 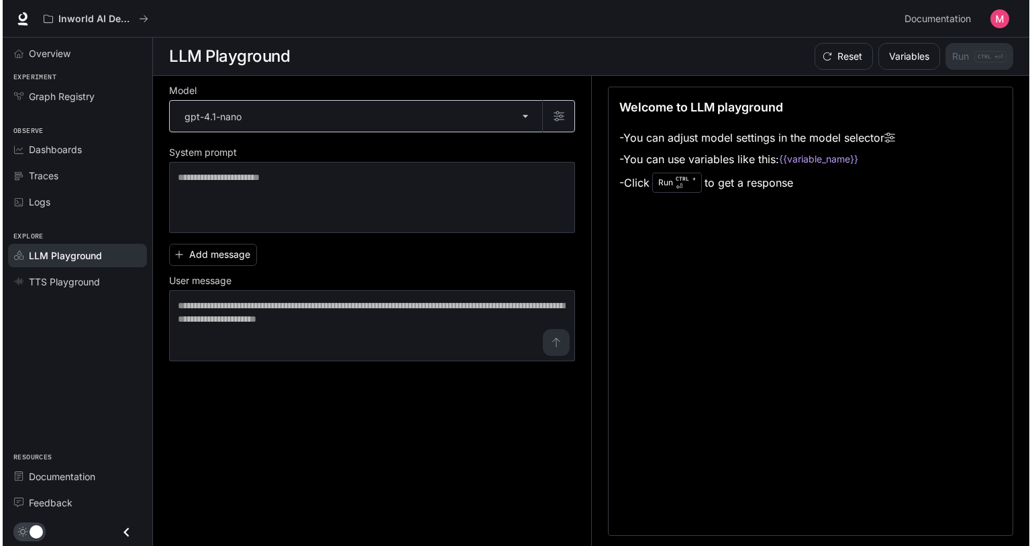 I want to click on li: - You can use variables like this:, so click(x=754, y=159).